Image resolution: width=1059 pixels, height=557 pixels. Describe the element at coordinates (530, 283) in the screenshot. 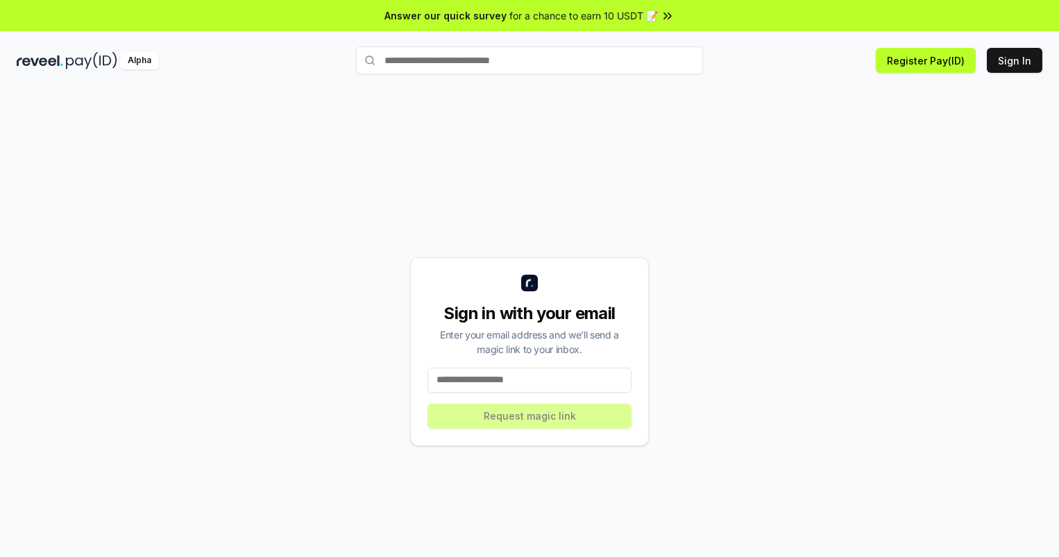

I see `img: logo_small` at that location.